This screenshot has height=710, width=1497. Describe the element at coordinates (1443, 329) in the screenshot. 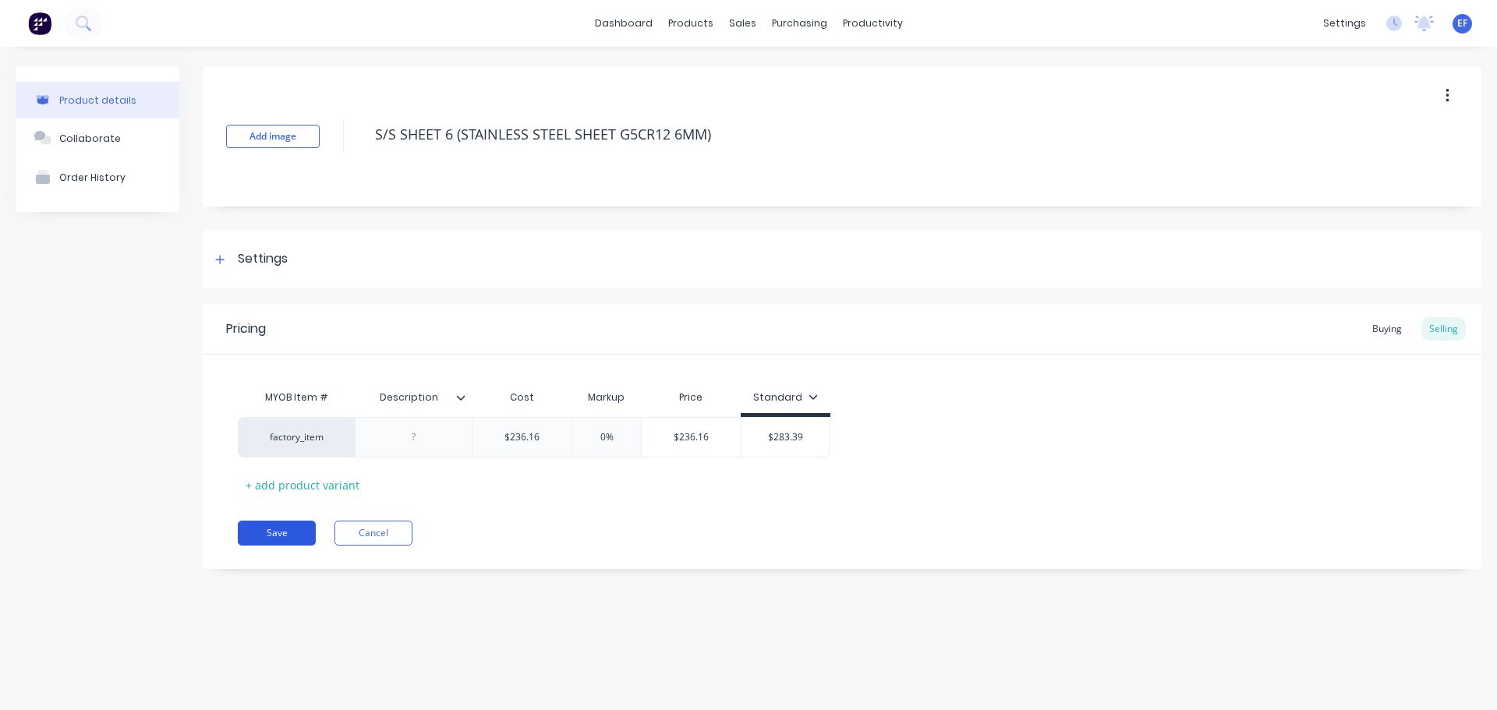

I see `div: Selling` at that location.